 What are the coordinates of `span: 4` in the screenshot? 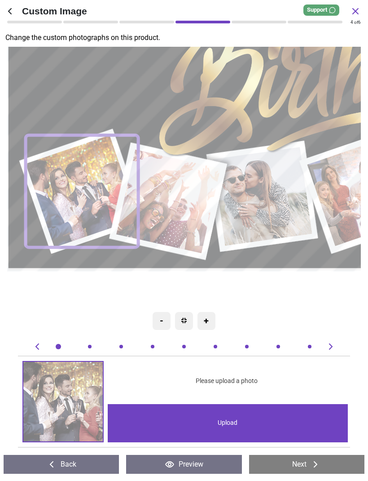 It's located at (352, 22).